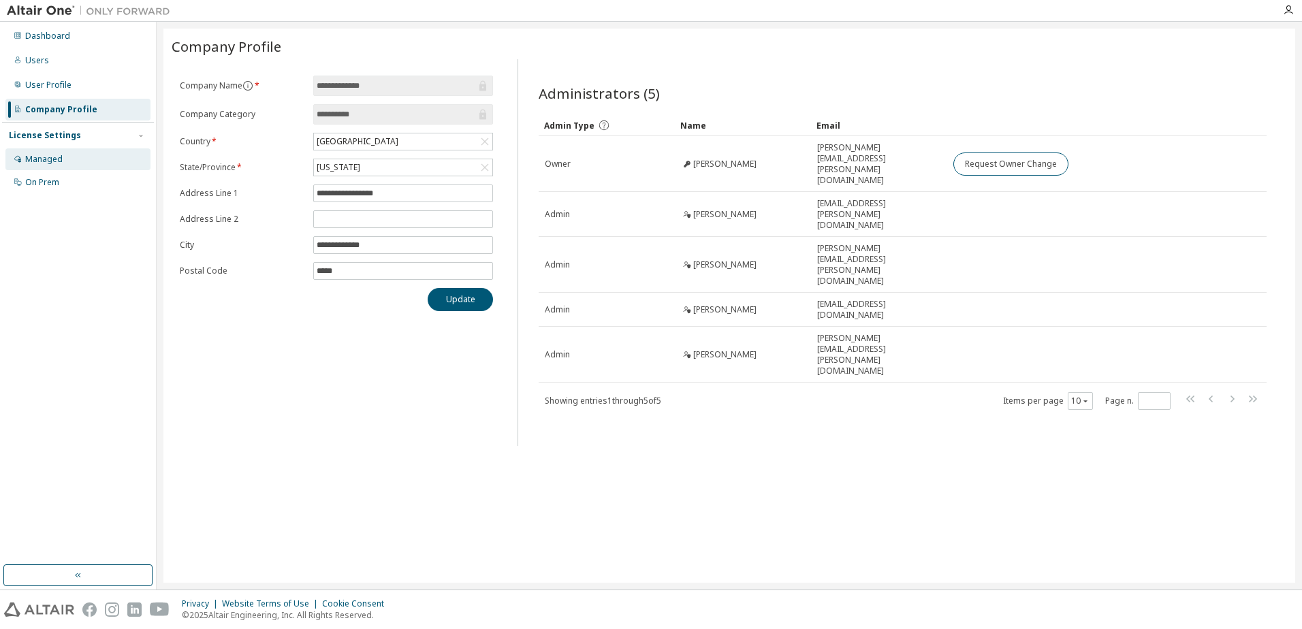 This screenshot has height=629, width=1302. I want to click on div: User Profile, so click(48, 85).